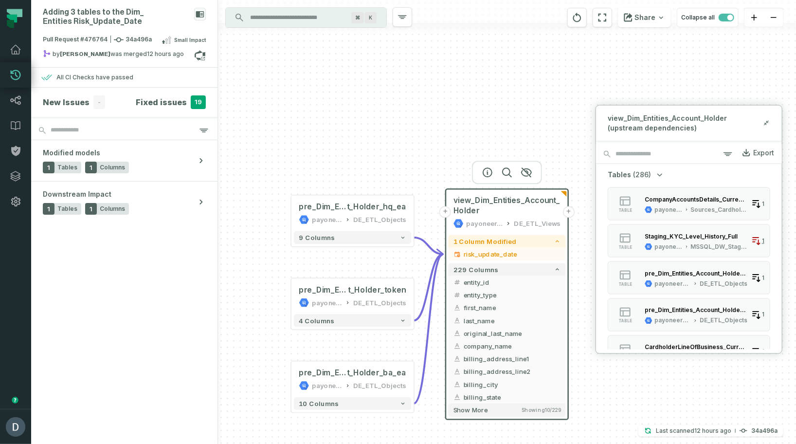 The width and height of the screenshot is (796, 444). Describe the element at coordinates (161, 102) in the screenshot. I see `h4: Fixed issues` at that location.